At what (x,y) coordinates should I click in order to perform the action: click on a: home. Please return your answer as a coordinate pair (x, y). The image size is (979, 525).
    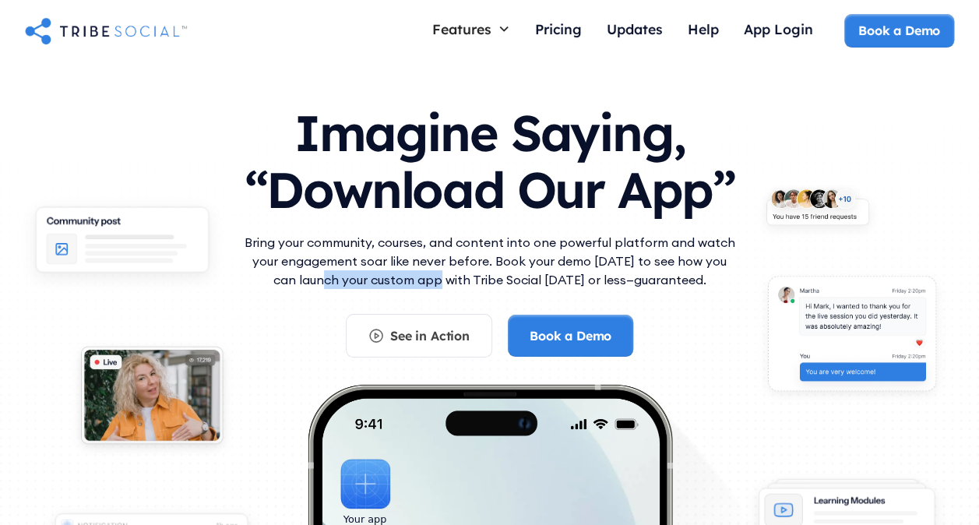
    Looking at the image, I should click on (106, 30).